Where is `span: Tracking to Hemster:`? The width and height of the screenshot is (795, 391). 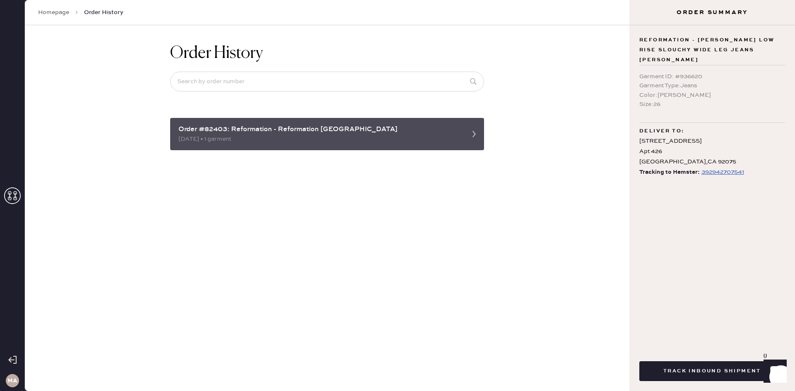
span: Tracking to Hemster: is located at coordinates (670, 172).